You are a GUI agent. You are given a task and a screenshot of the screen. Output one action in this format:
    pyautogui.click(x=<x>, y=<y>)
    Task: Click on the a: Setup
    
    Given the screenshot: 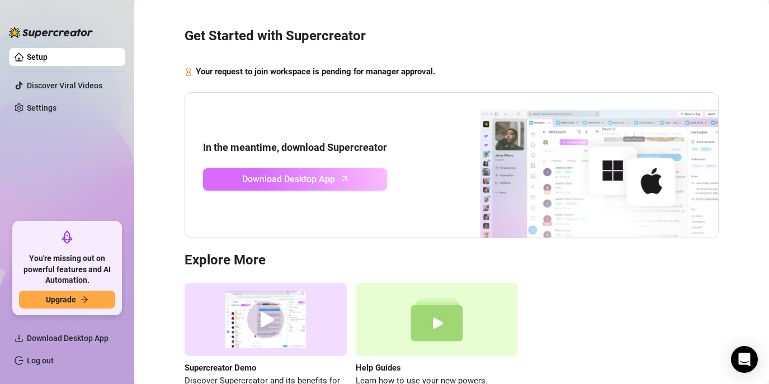 What is the action you would take?
    pyautogui.click(x=37, y=57)
    